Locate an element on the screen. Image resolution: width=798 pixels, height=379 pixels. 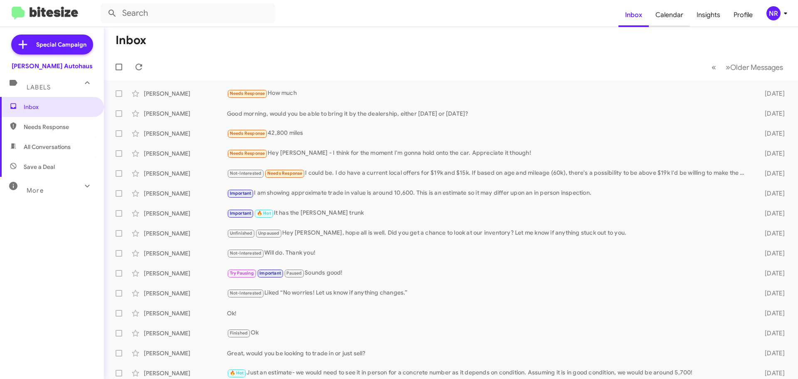
span: Calendar is located at coordinates (669, 15).